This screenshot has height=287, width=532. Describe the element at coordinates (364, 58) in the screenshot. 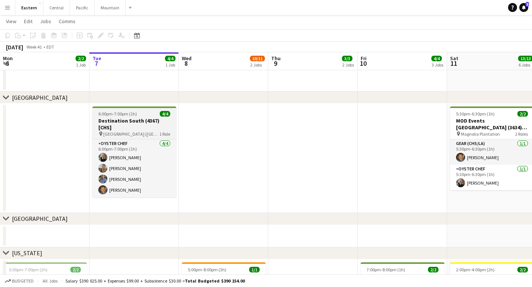

I see `span: Fri` at that location.